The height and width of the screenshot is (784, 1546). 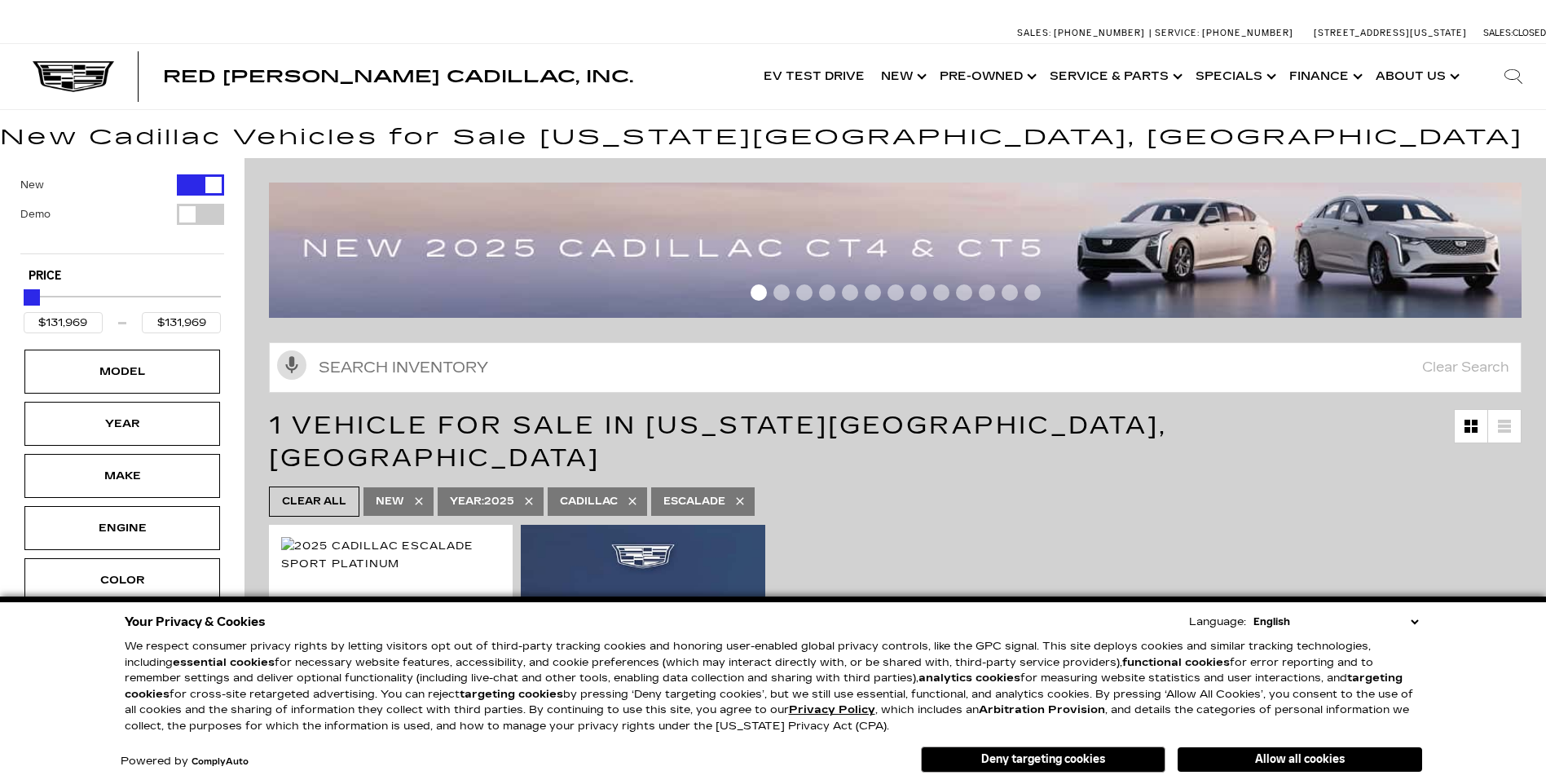 I want to click on strong: analytics cookies, so click(x=969, y=677).